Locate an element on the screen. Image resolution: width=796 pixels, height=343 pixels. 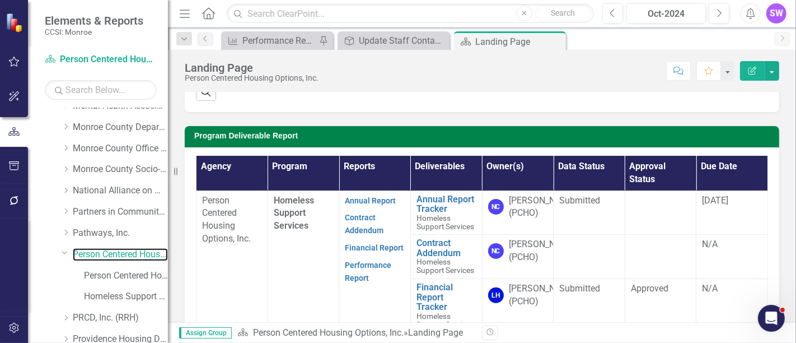
a: Update Staff Contacts and Website Link on Agency Landing Page is located at coordinates (394, 40).